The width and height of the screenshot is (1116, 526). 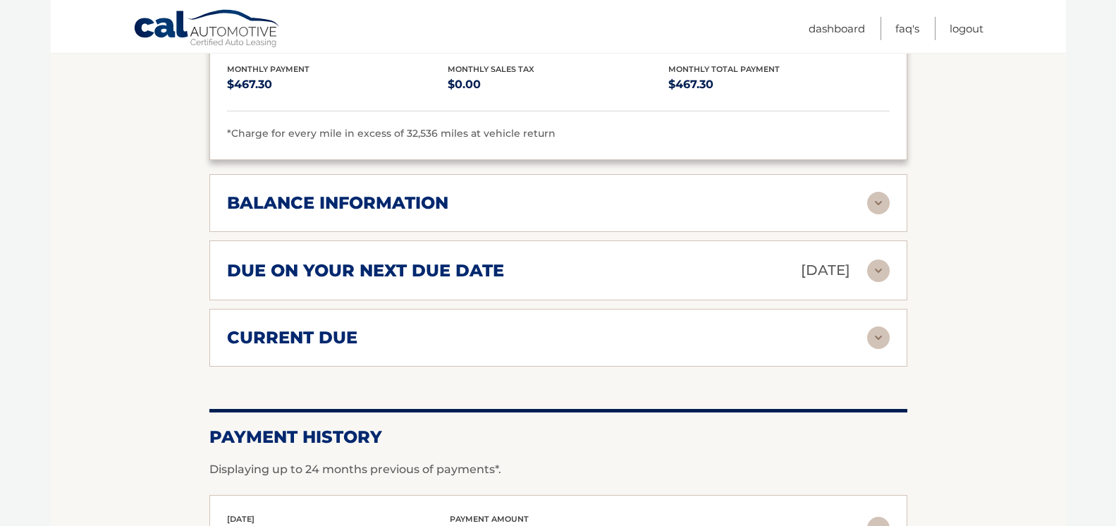 I want to click on h2: current due, so click(x=292, y=338).